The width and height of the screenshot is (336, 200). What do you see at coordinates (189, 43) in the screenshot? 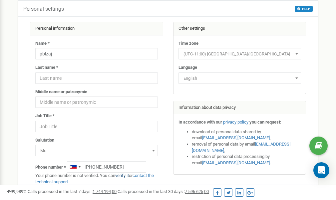
I see `label: Time zone` at bounding box center [189, 43].